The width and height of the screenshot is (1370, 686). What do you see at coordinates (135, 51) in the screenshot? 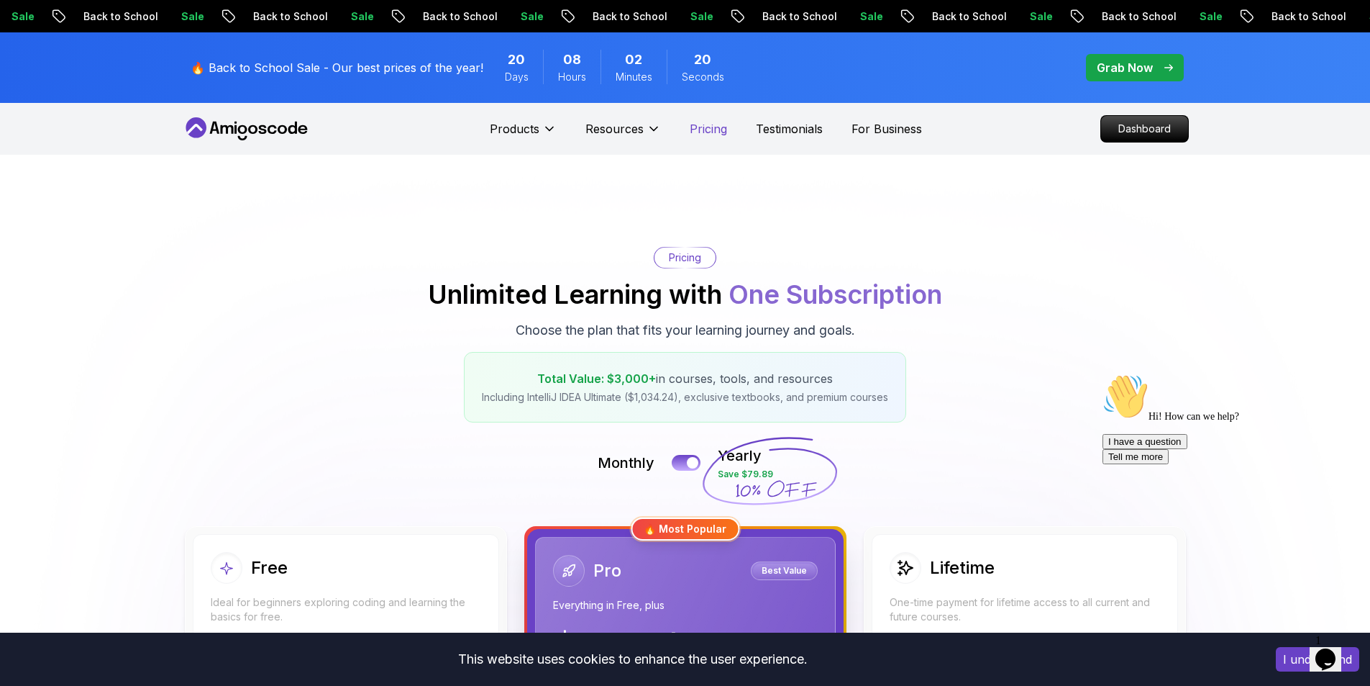
I see `div: 👋Hi! How can we help?I have a questionTell me more` at bounding box center [135, 51].